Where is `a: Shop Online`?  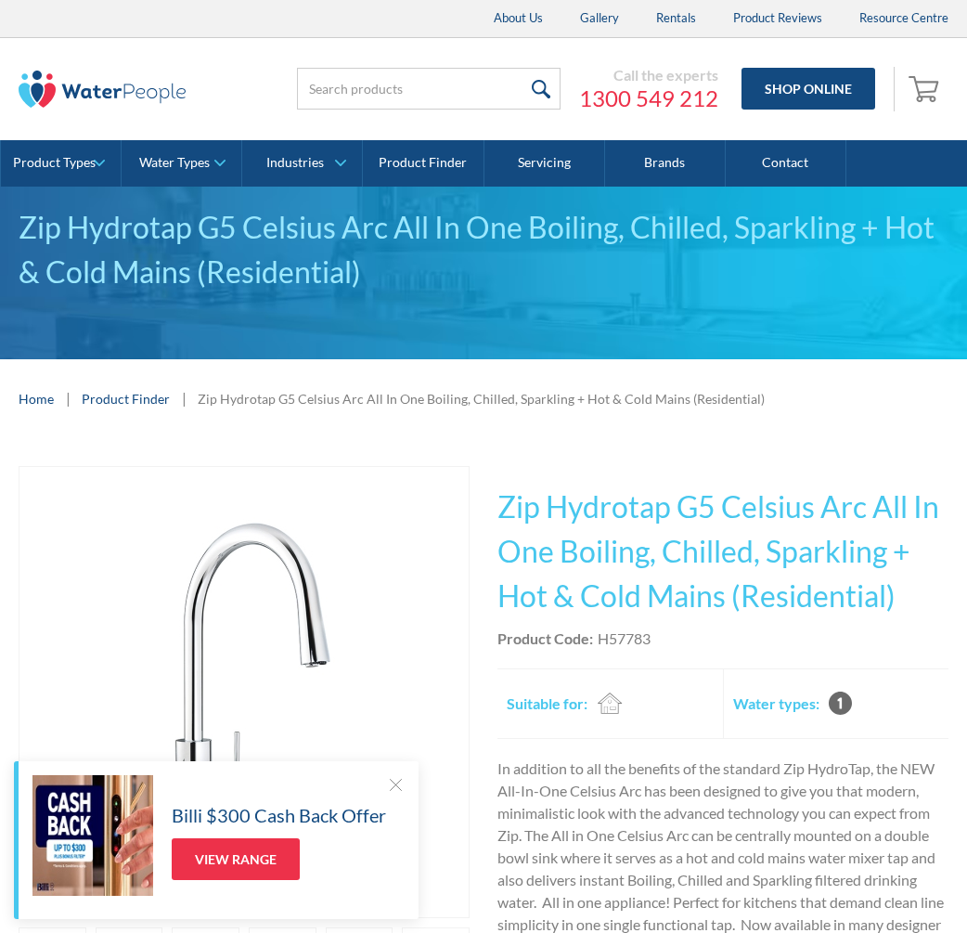 a: Shop Online is located at coordinates (808, 88).